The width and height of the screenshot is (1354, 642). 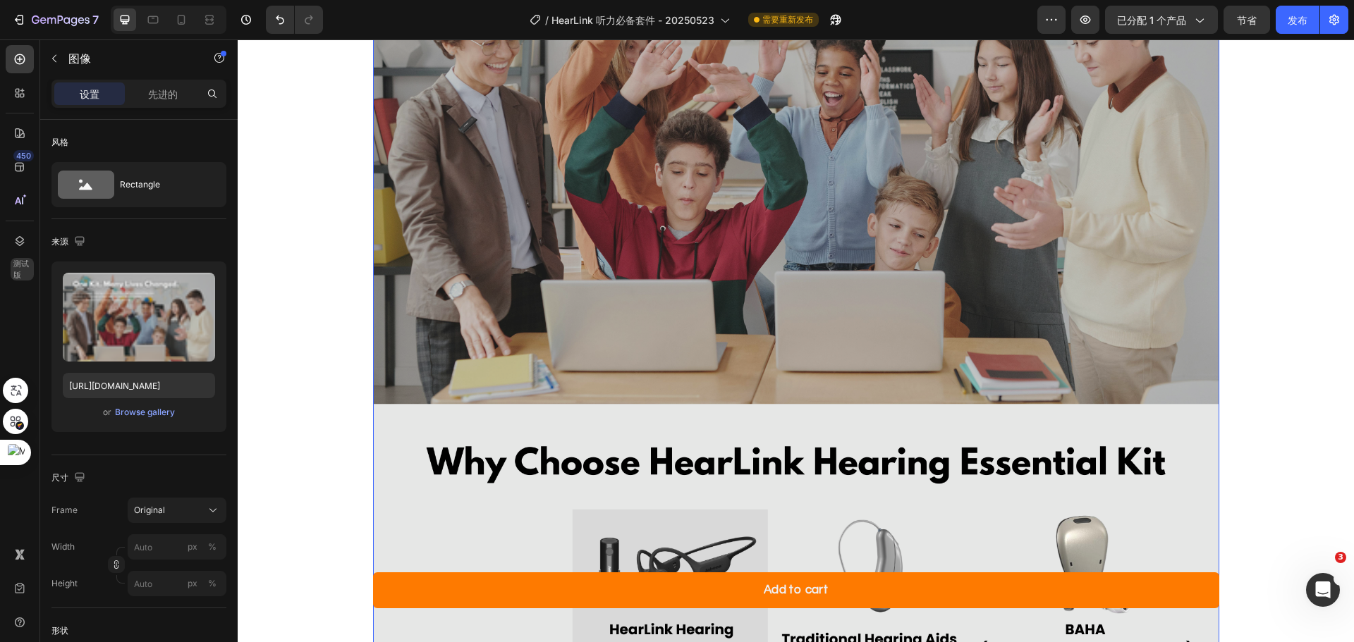 I want to click on button: 发布, so click(x=1297, y=20).